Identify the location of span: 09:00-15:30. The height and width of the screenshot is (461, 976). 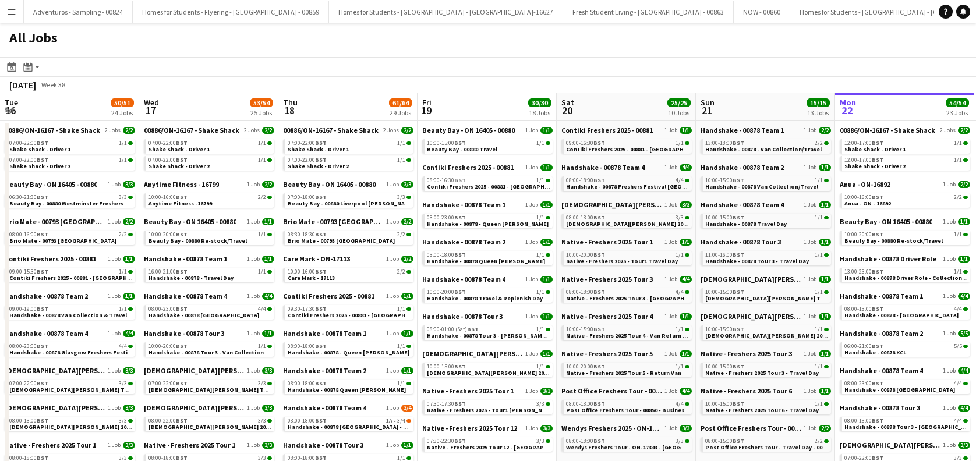
(29, 272).